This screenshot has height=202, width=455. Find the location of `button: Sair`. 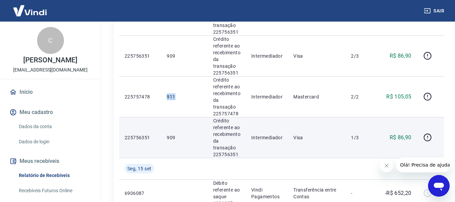

button: Sair is located at coordinates (435, 11).